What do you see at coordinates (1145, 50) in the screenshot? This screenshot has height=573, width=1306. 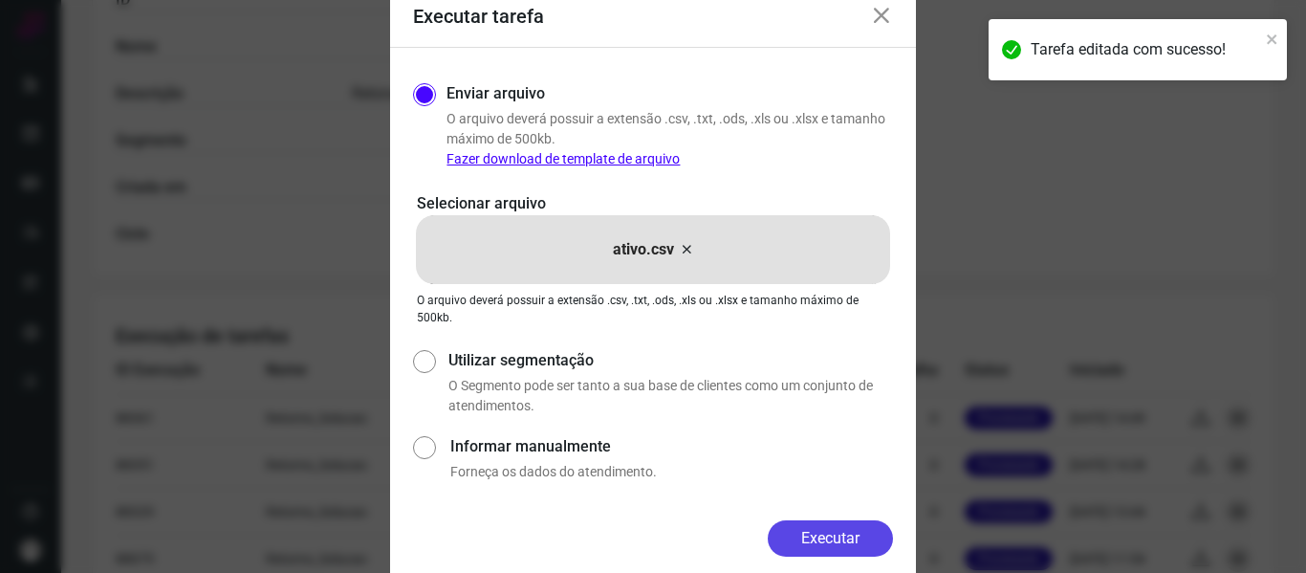 I see `div: Tarefa editada com sucesso!` at bounding box center [1145, 50].